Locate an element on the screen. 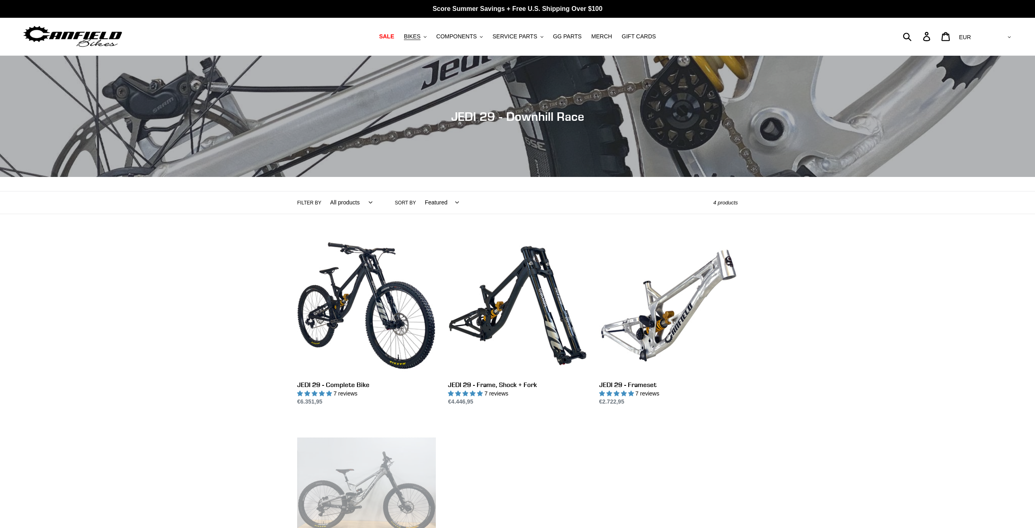  a: MERCH is located at coordinates (601, 36).